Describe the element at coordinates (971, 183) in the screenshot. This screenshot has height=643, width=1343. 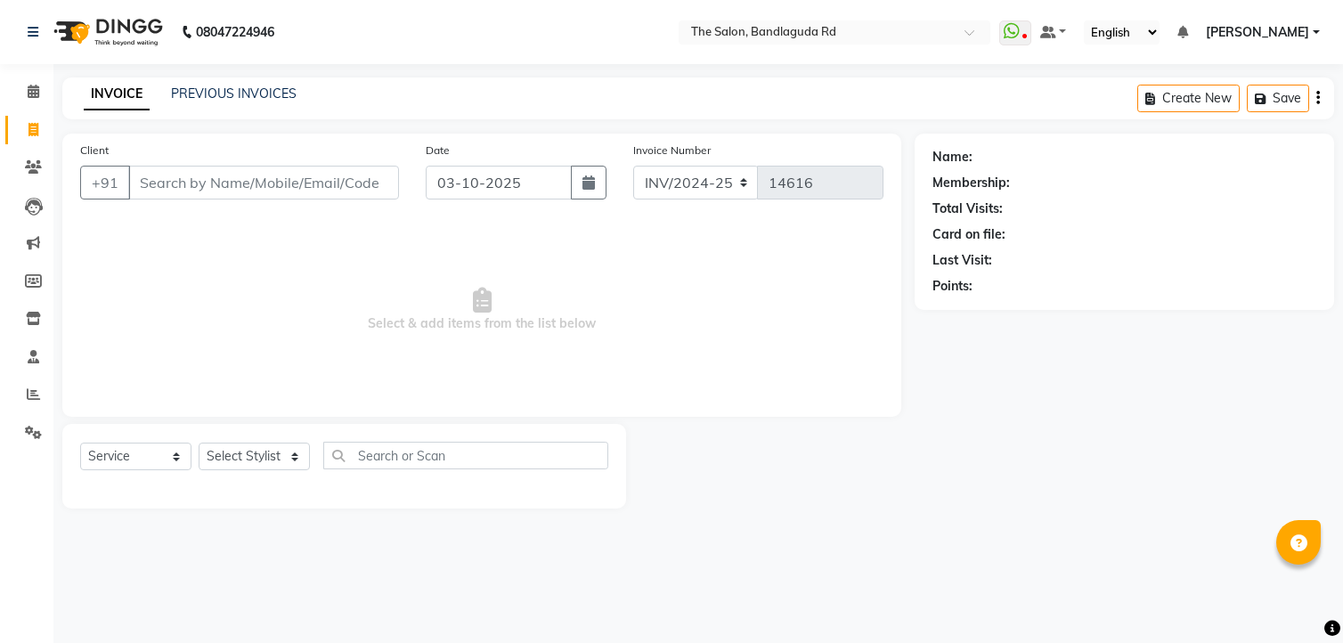
I see `div: Membership:` at that location.